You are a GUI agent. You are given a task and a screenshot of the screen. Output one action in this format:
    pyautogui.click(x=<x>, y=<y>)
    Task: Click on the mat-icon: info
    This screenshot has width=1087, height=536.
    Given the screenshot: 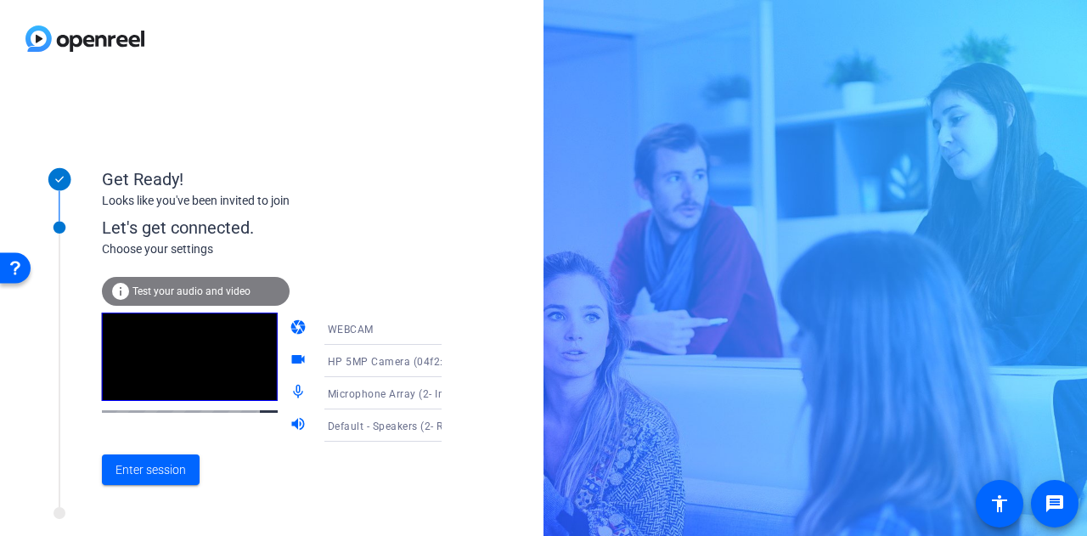 What is the action you would take?
    pyautogui.click(x=121, y=291)
    